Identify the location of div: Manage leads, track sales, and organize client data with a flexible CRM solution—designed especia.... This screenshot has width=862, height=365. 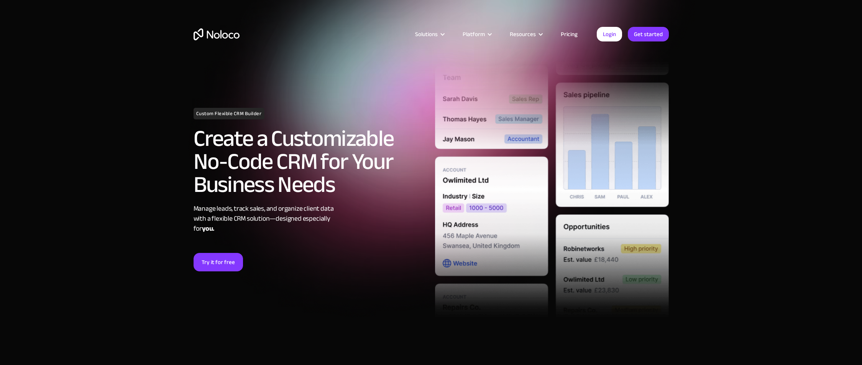
(310, 218).